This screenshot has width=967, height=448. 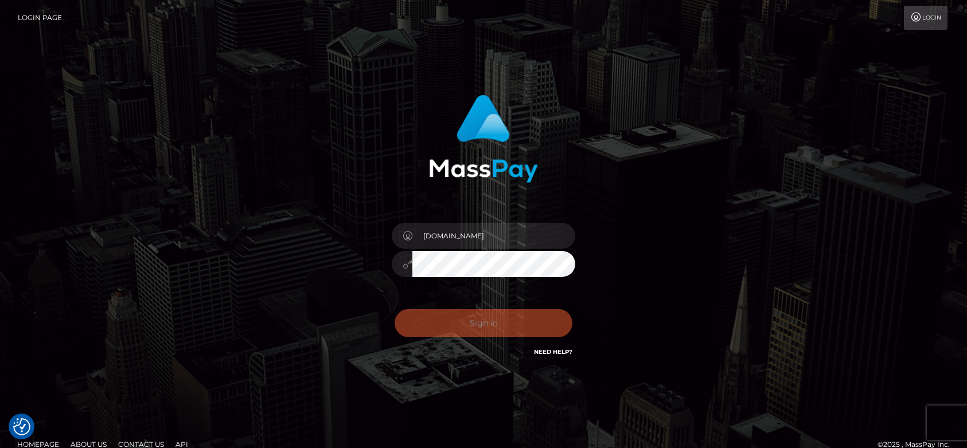 What do you see at coordinates (40, 18) in the screenshot?
I see `a: Login Page` at bounding box center [40, 18].